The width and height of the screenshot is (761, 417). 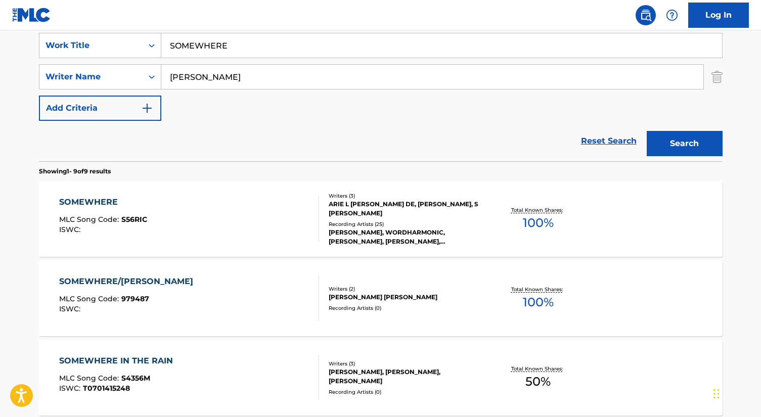 I want to click on div: Work Title, so click(x=91, y=45).